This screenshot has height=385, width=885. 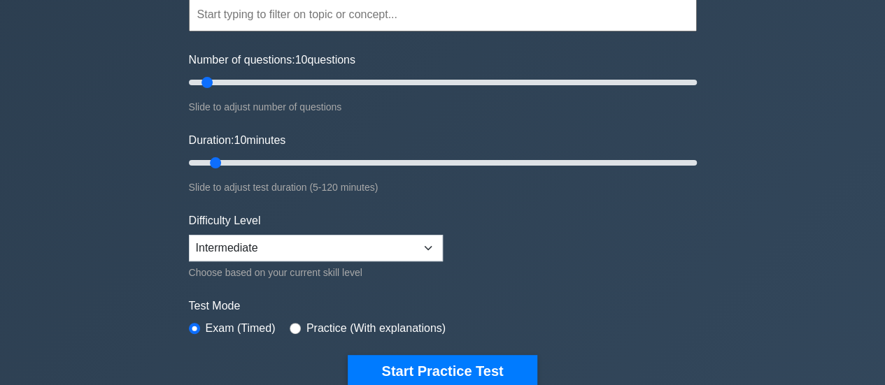 What do you see at coordinates (272, 60) in the screenshot?
I see `label: Number of questions: questions` at bounding box center [272, 60].